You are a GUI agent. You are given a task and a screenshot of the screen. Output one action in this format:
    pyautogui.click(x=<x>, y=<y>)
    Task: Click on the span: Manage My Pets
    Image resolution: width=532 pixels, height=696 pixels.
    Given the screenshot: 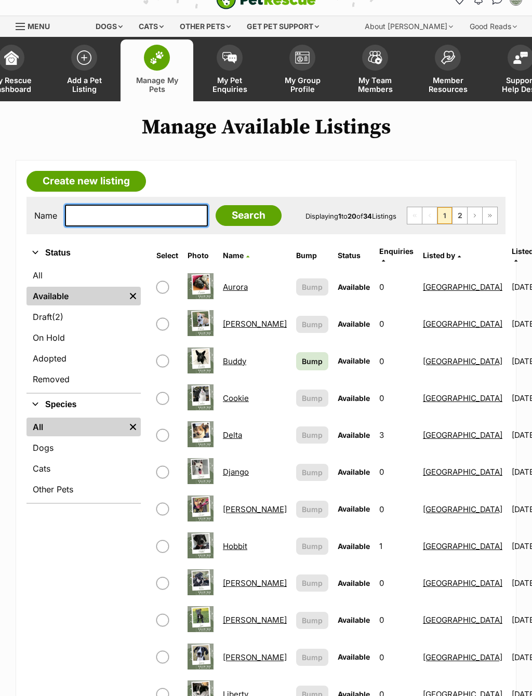 What is the action you would take?
    pyautogui.click(x=157, y=85)
    